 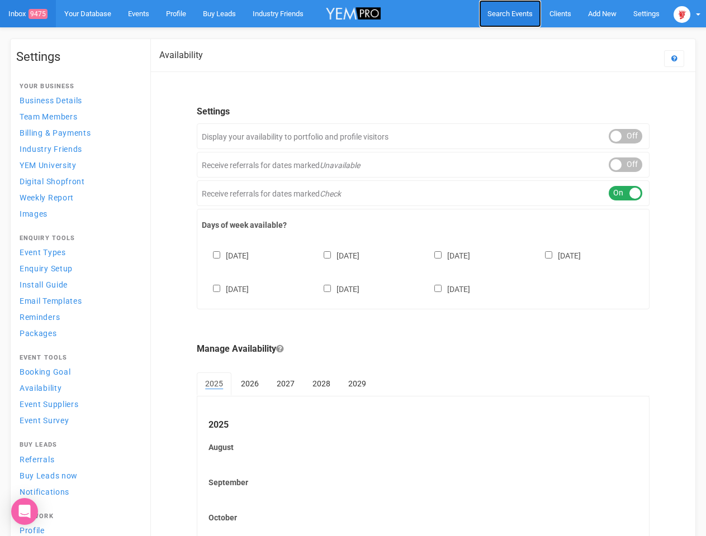 What do you see at coordinates (321, 384) in the screenshot?
I see `a: 2028` at bounding box center [321, 384].